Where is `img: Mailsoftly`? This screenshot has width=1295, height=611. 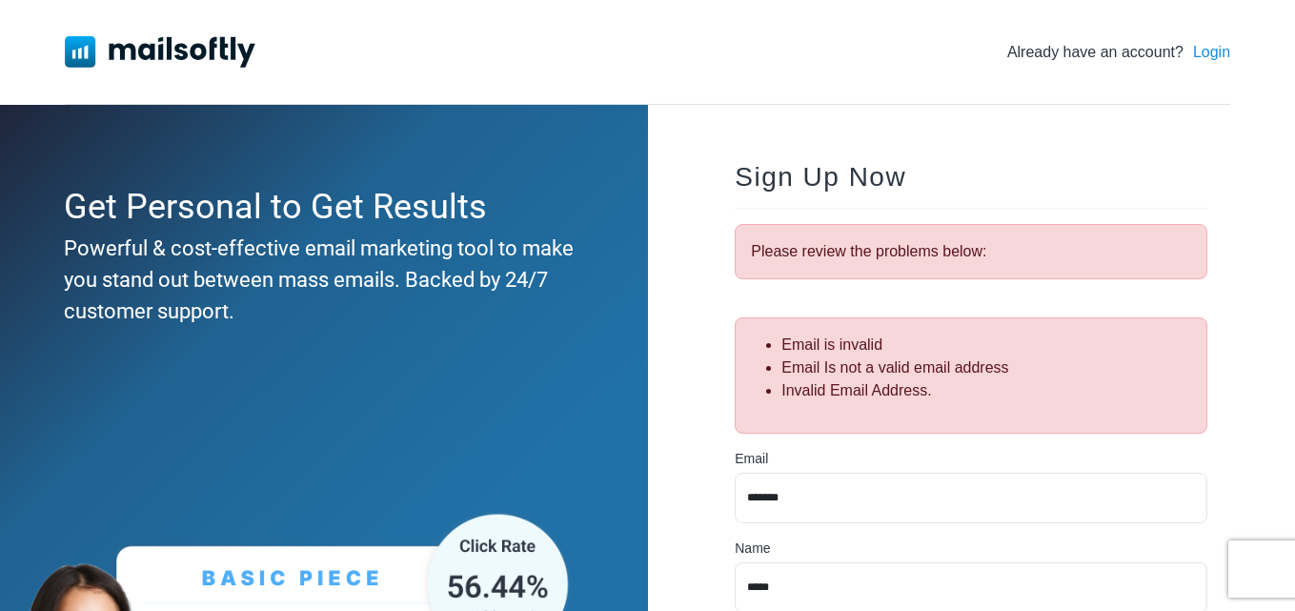 img: Mailsoftly is located at coordinates (160, 51).